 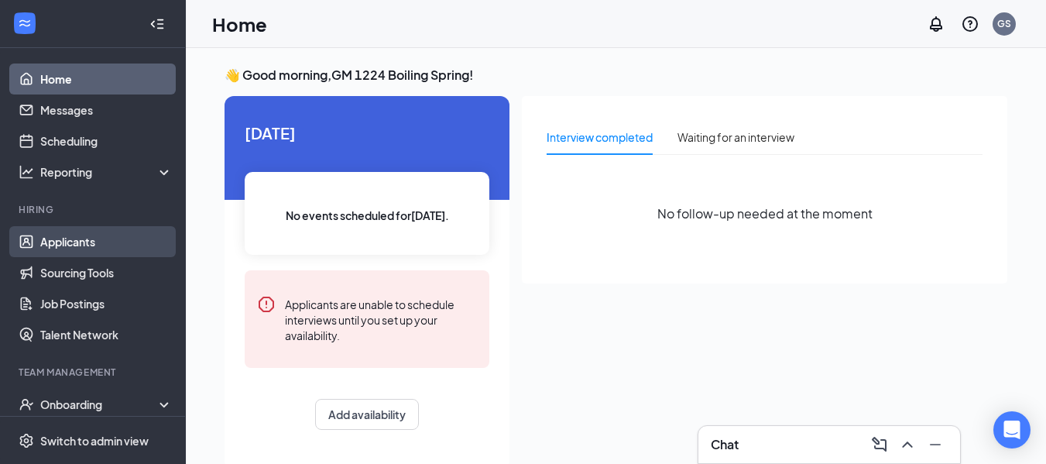 What do you see at coordinates (880, 445) in the screenshot?
I see `button: ComposeMessage` at bounding box center [880, 445].